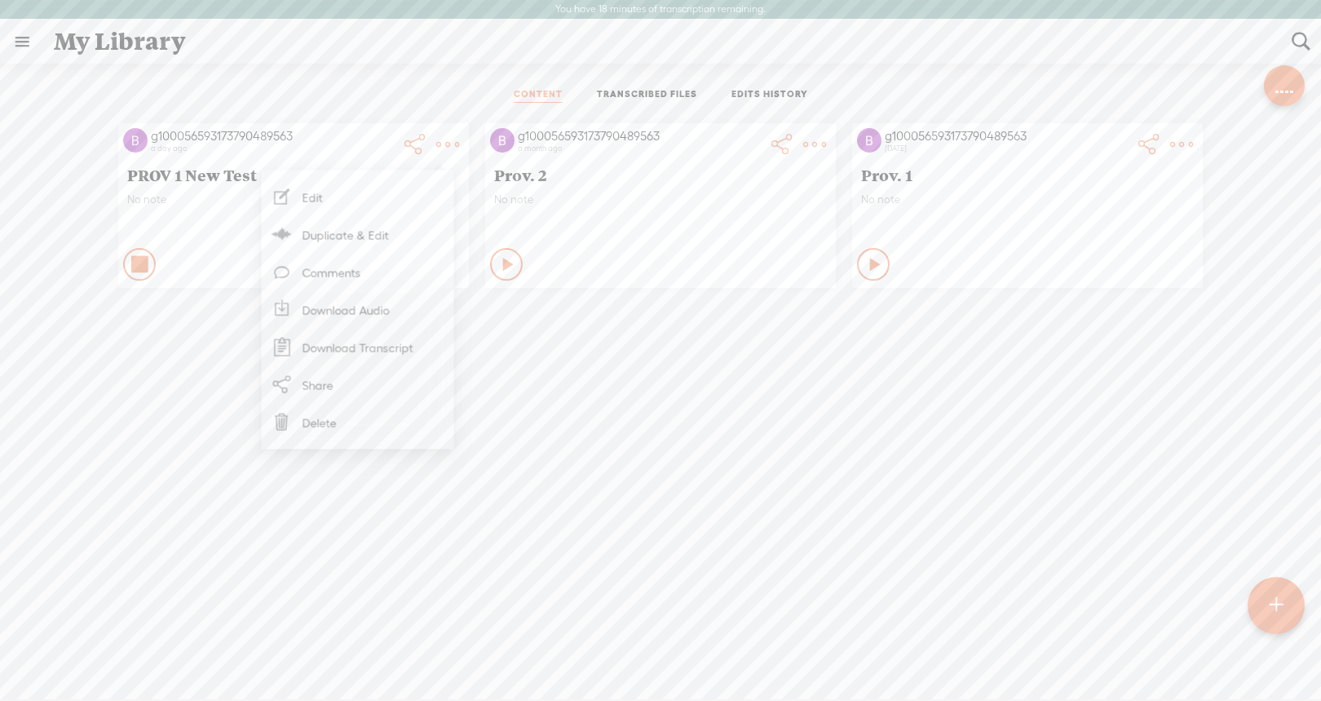  What do you see at coordinates (358, 385) in the screenshot?
I see `a: Share` at bounding box center [358, 385].